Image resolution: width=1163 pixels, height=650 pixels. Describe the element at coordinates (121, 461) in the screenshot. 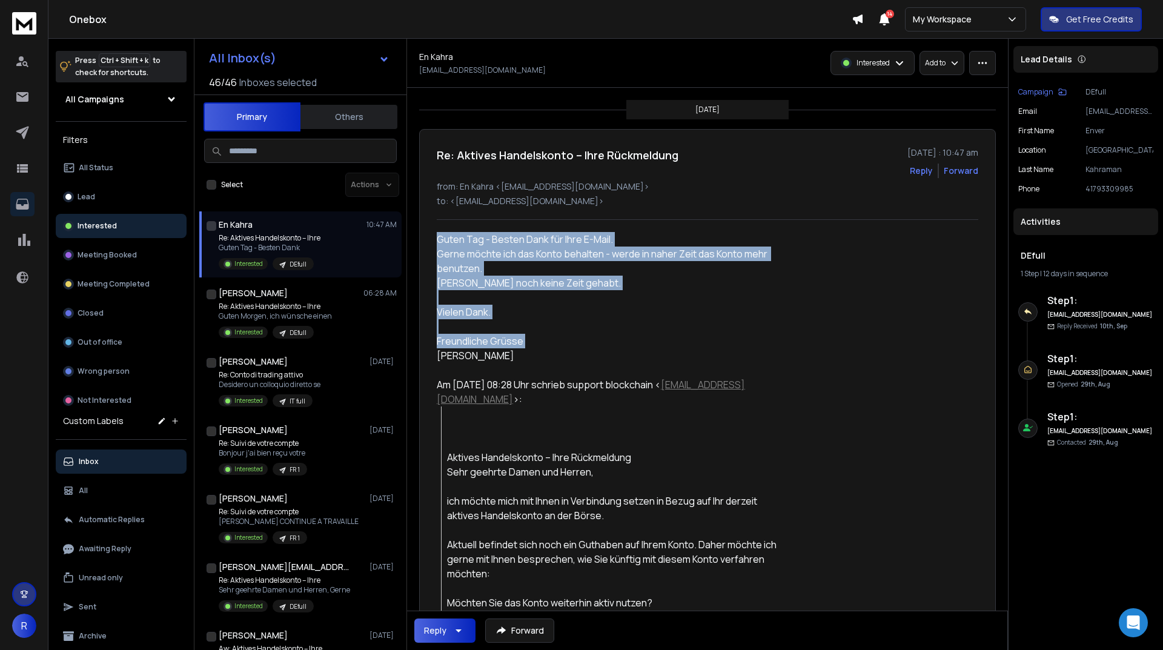

I see `button: Inbox` at that location.